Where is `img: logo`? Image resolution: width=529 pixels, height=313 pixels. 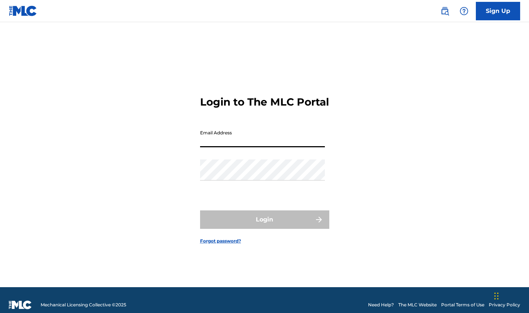
img: logo is located at coordinates (20, 305).